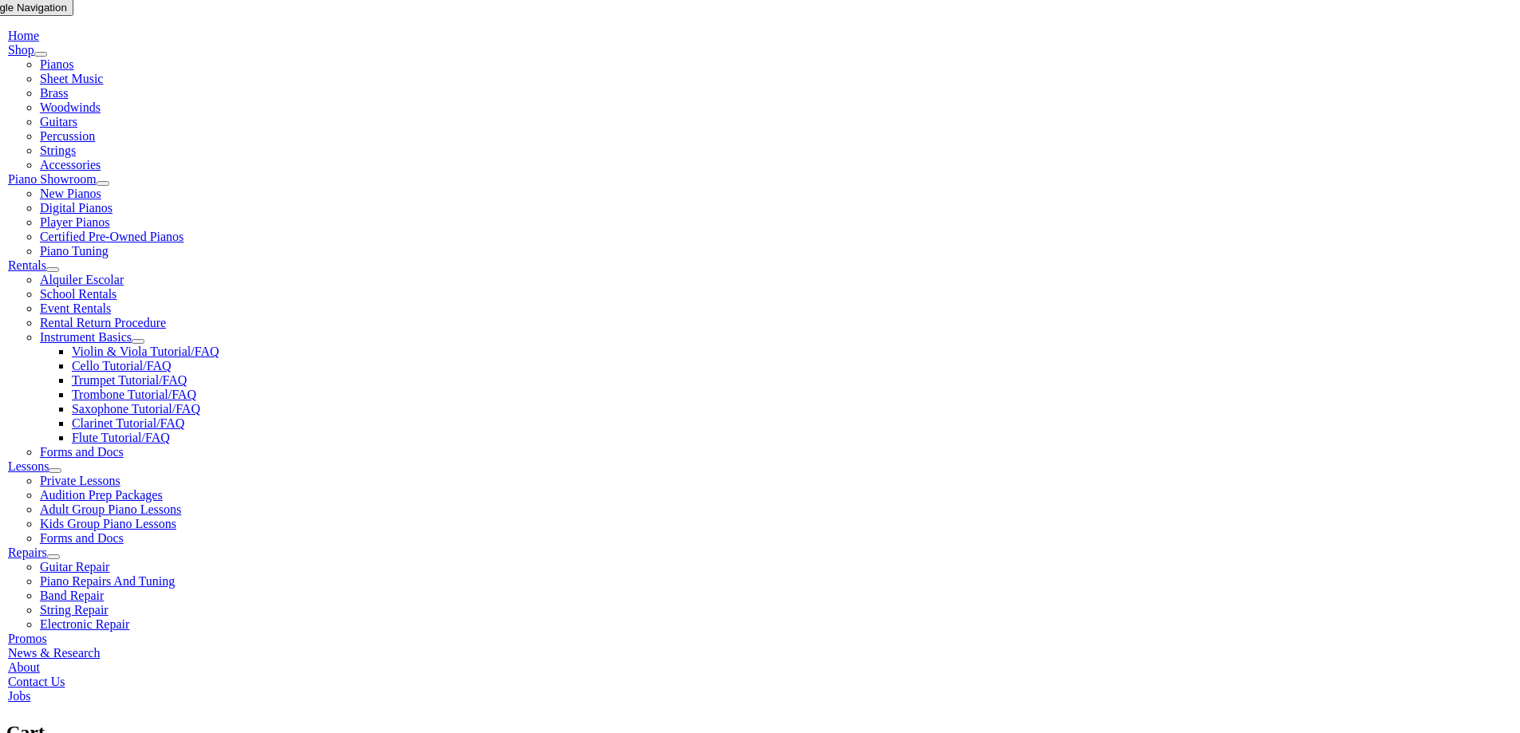  Describe the element at coordinates (37, 681) in the screenshot. I see `a: Contact Us` at that location.